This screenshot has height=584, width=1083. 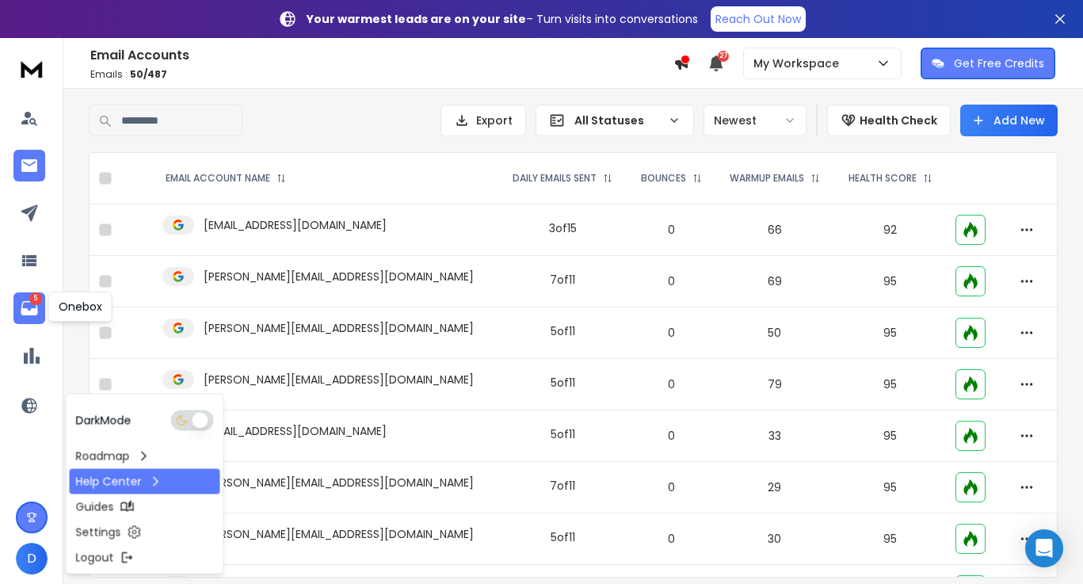 I want to click on span: 50 / 487, so click(x=148, y=74).